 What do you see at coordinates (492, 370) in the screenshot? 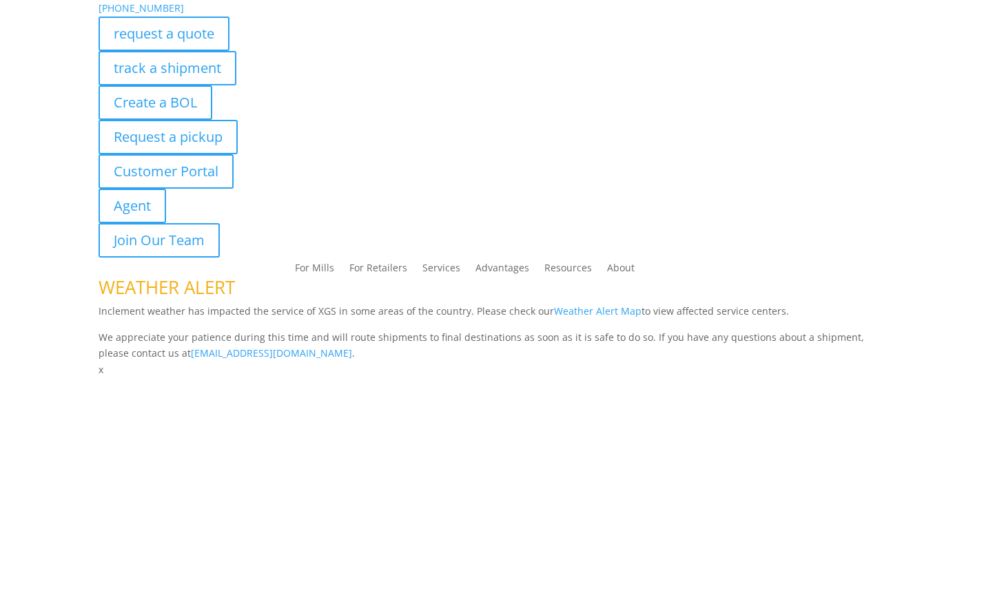
I see `p: x` at bounding box center [492, 370].